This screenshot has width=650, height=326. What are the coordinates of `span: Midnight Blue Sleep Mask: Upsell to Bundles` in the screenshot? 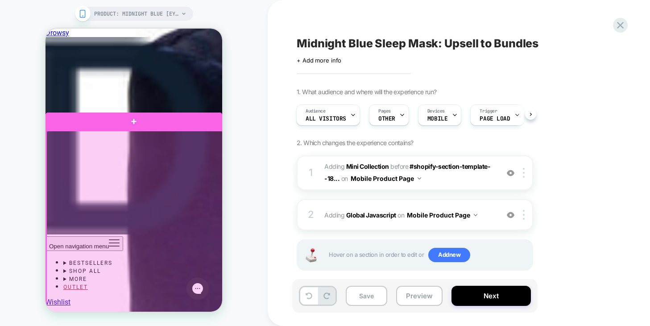 It's located at (417, 43).